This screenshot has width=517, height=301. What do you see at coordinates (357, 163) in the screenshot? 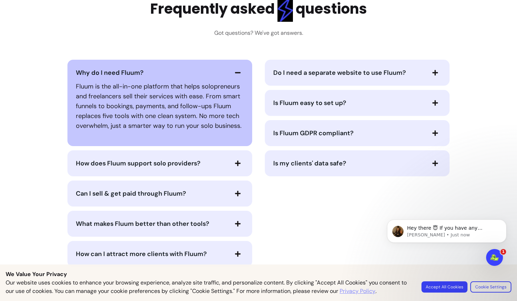
I see `button: Is my clients' data safe?` at bounding box center [357, 163].